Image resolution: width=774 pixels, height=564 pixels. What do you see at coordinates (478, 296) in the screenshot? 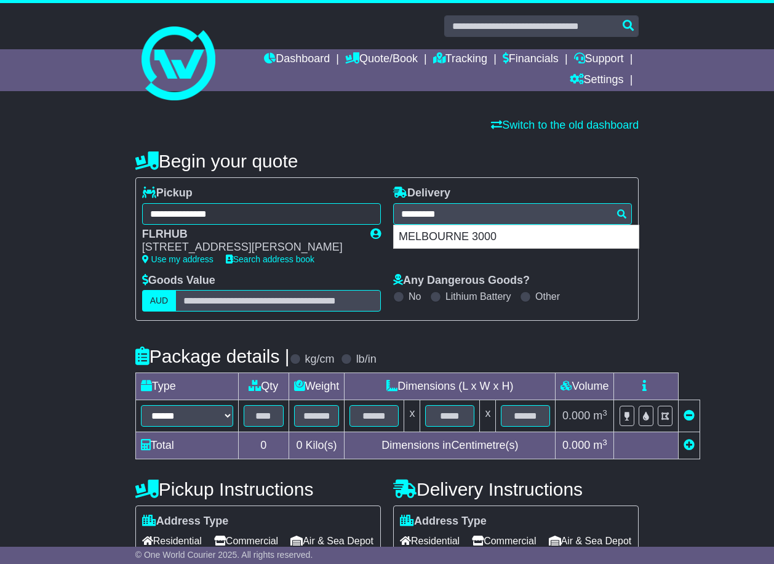
I see `label: Lithium Battery` at bounding box center [478, 296].